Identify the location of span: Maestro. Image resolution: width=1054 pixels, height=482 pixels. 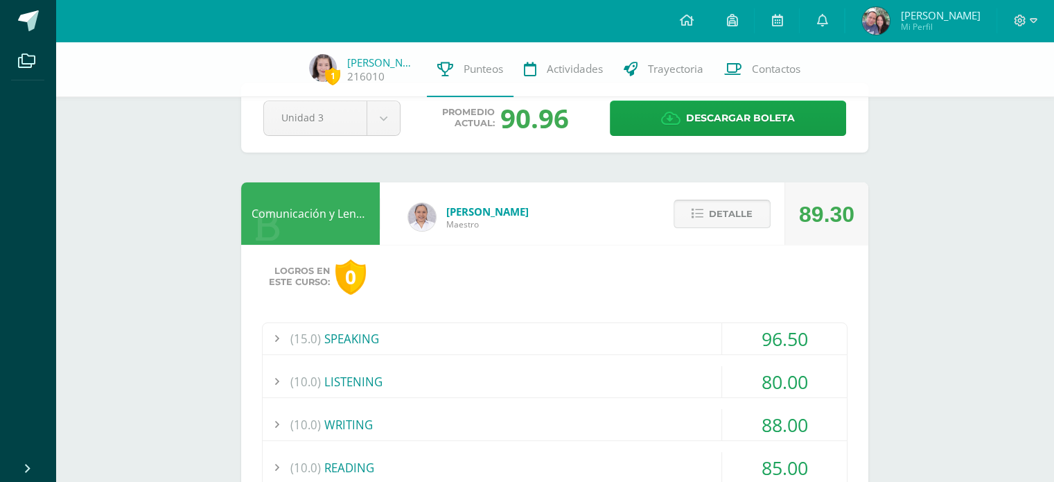
(487, 224).